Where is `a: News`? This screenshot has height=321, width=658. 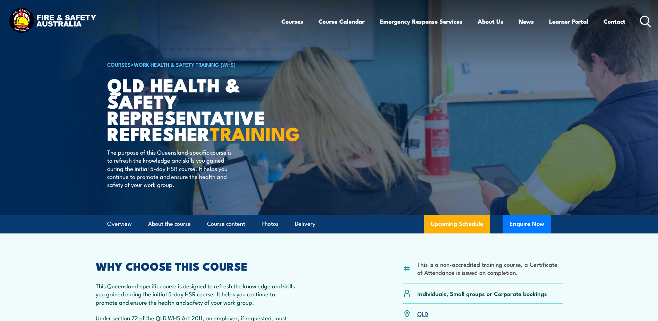 a: News is located at coordinates (526, 21).